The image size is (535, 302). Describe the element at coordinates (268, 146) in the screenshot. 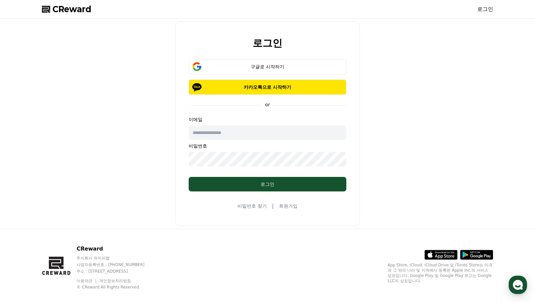

I see `p: 비밀번호` at that location.